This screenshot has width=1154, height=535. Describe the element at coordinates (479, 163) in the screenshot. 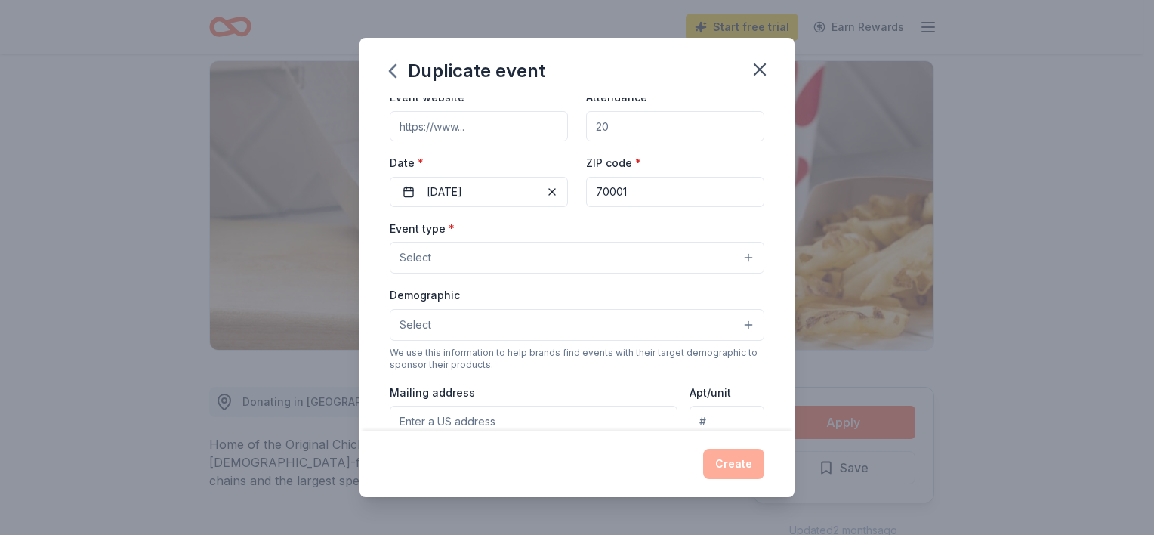

I see `label: Date` at that location.